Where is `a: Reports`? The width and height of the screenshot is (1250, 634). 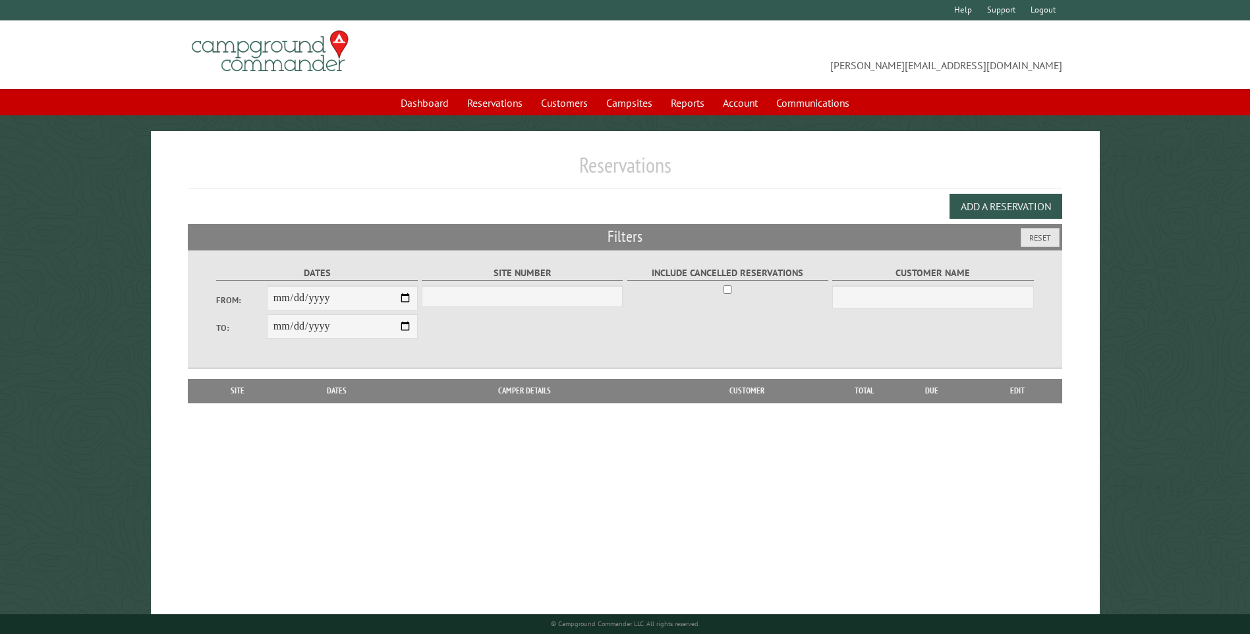
a: Reports is located at coordinates (687, 103).